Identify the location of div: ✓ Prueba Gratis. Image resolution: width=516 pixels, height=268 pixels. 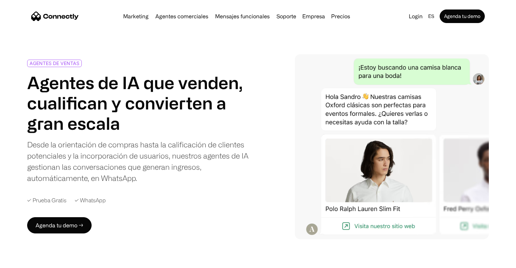
(47, 200).